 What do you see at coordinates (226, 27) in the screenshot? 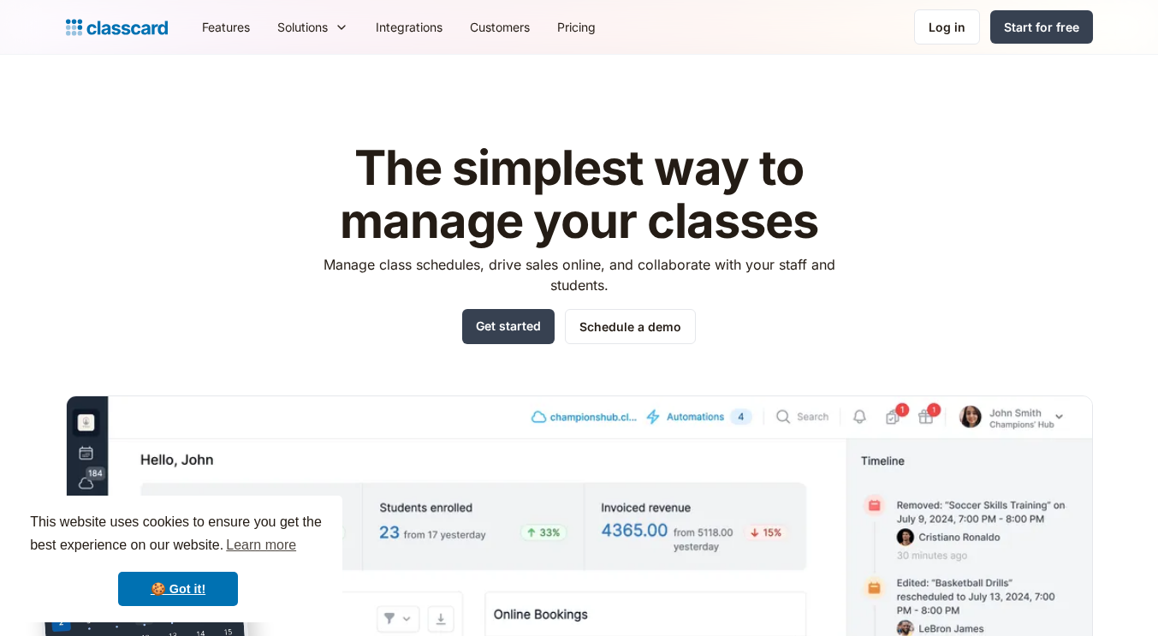
I see `a: Features` at bounding box center [226, 27].